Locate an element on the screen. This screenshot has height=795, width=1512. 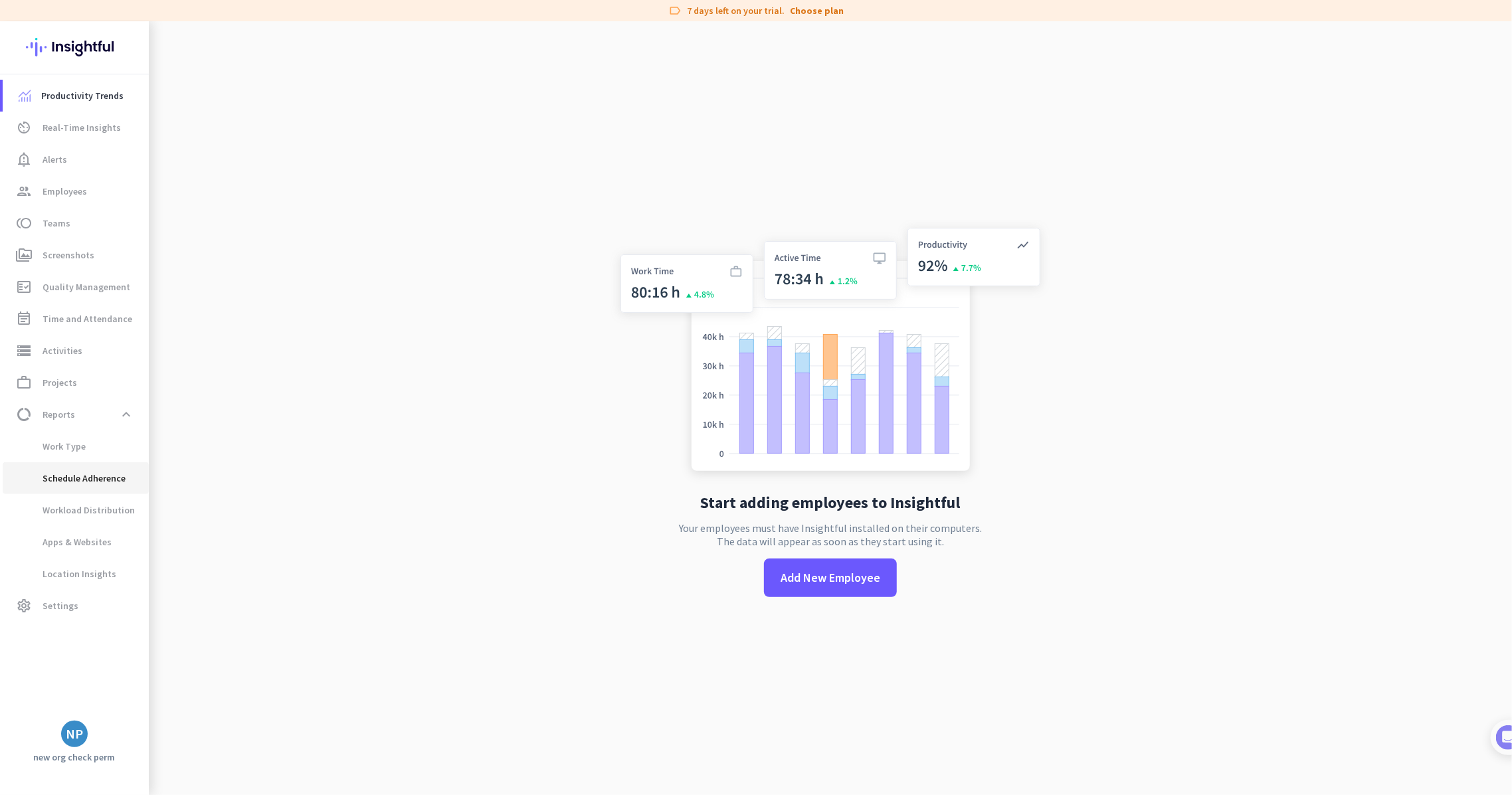
a: Work Type is located at coordinates (76, 446).